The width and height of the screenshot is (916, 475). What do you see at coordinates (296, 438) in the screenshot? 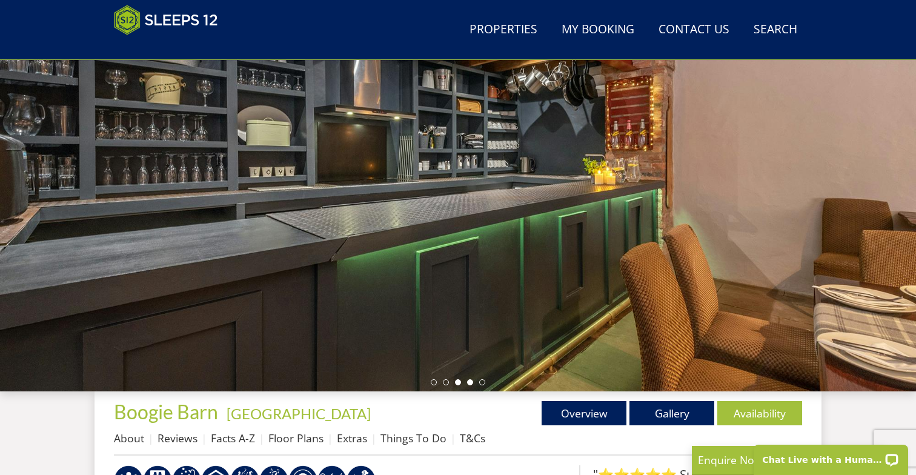
I see `a: Floor Plans` at bounding box center [296, 438].